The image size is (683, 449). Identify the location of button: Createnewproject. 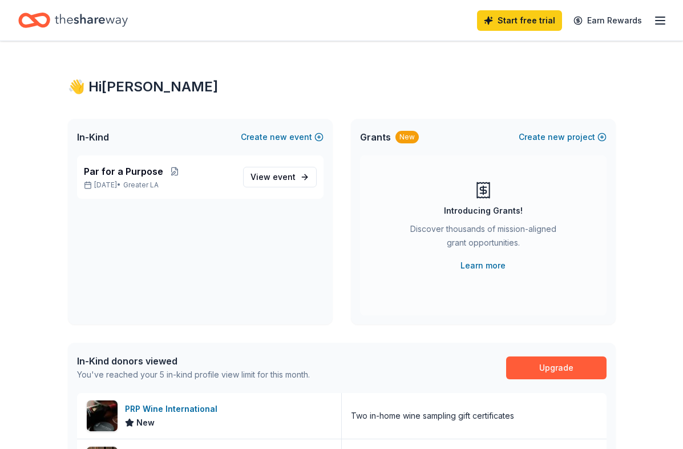
(563, 137).